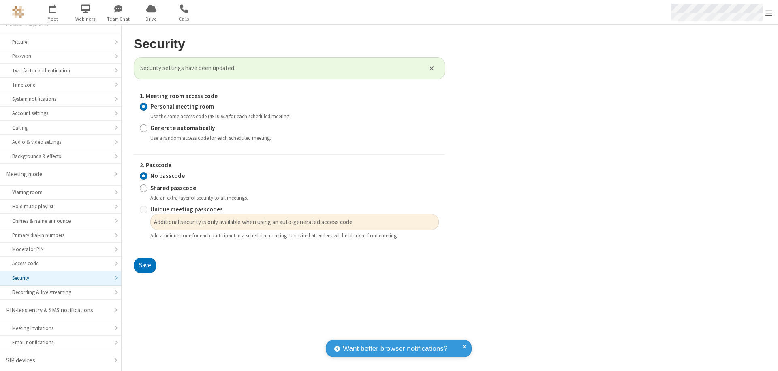  I want to click on button: Close alert, so click(431, 68).